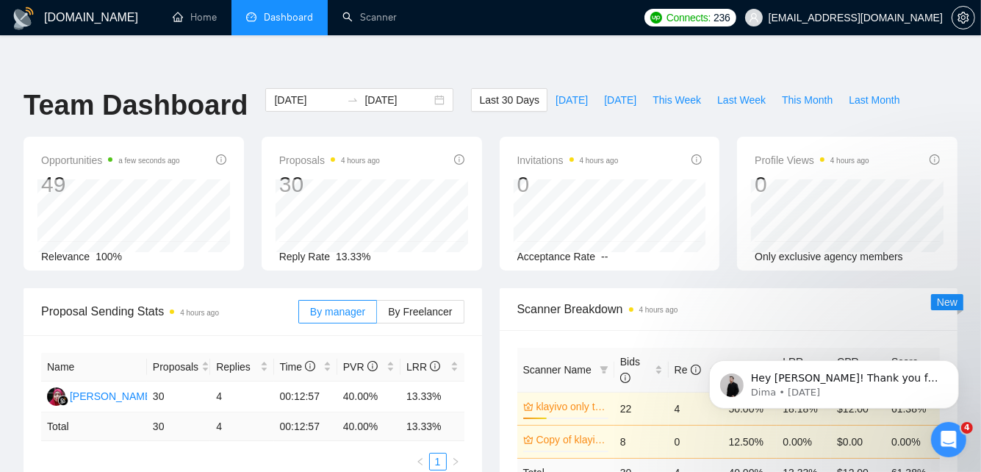  Describe the element at coordinates (509, 100) in the screenshot. I see `button: Last 30 Days` at that location.